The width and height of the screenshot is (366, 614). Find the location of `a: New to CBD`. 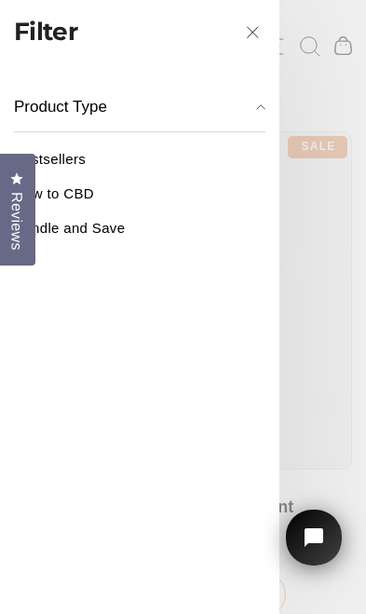

a: New to CBD is located at coordinates (140, 200).